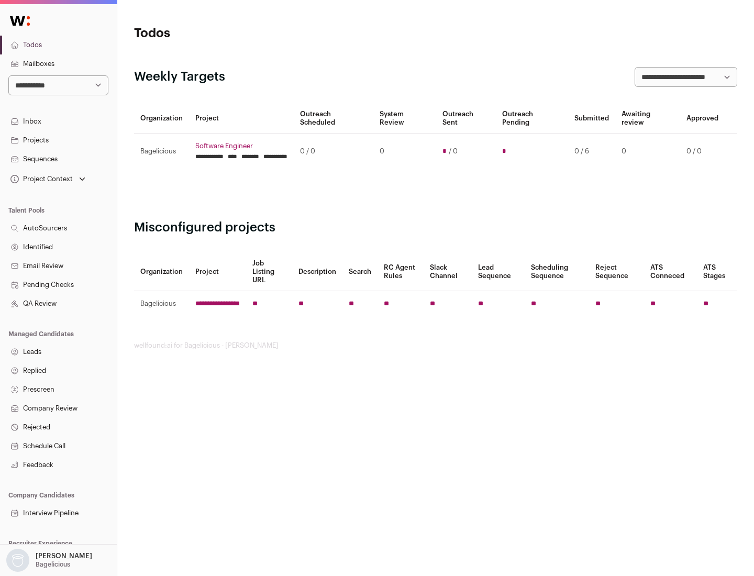 The width and height of the screenshot is (754, 576). I want to click on img: nopic.png, so click(18, 561).